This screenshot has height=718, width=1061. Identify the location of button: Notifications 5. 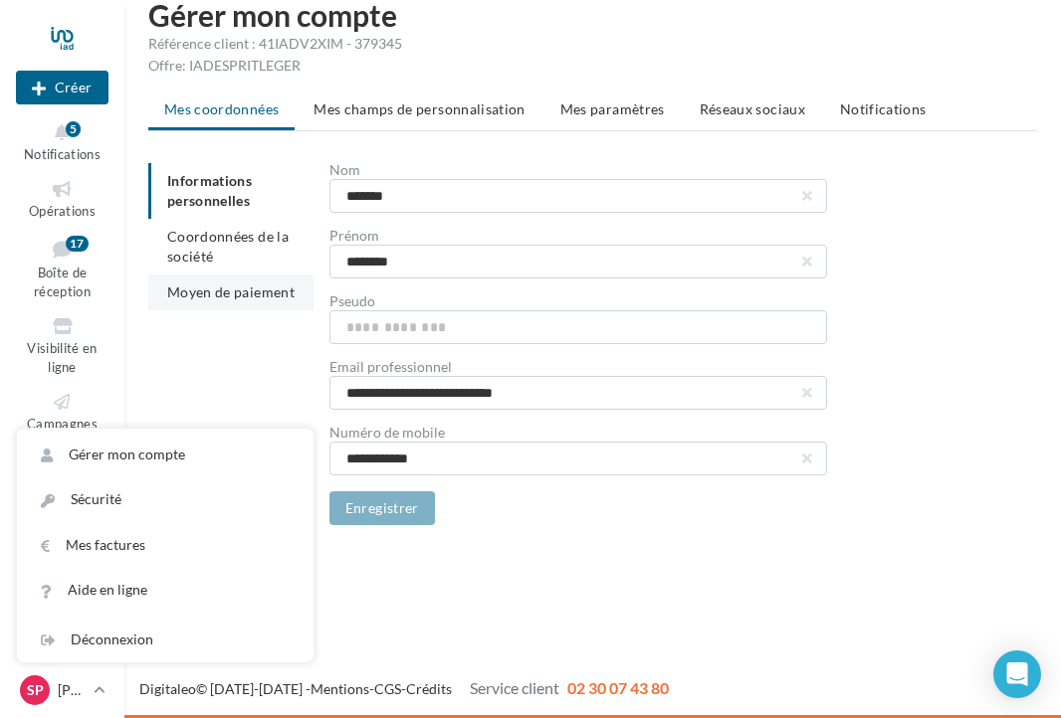
(62, 141).